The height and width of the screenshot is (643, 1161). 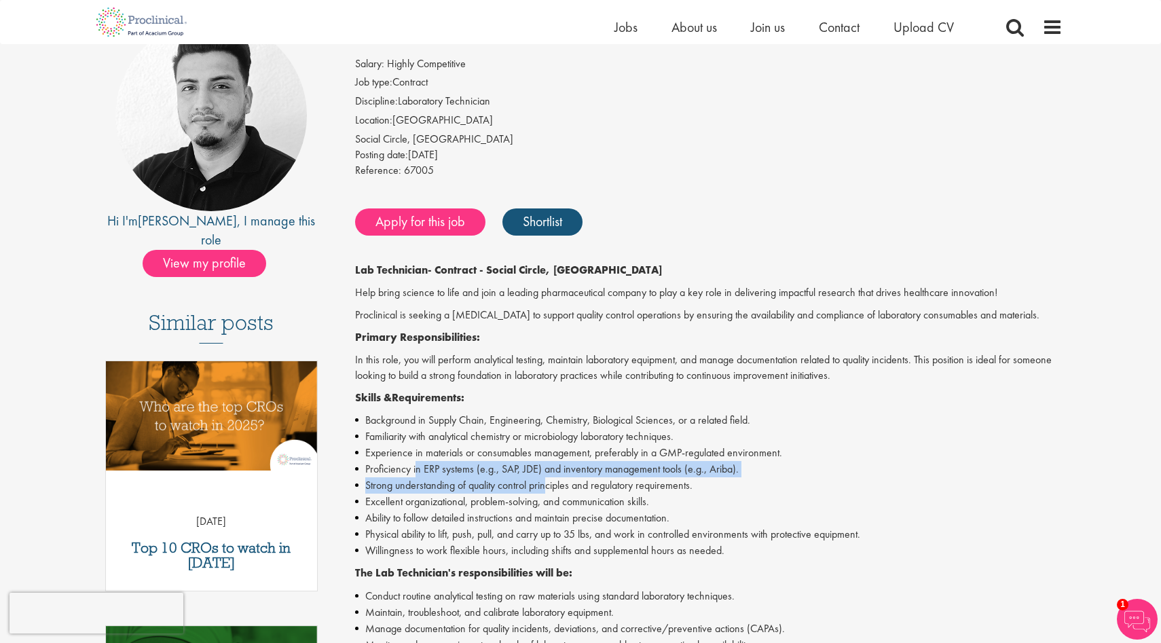 I want to click on li: Experience in materials or consumables management, preferably in a GMP-regulated environment., so click(x=709, y=453).